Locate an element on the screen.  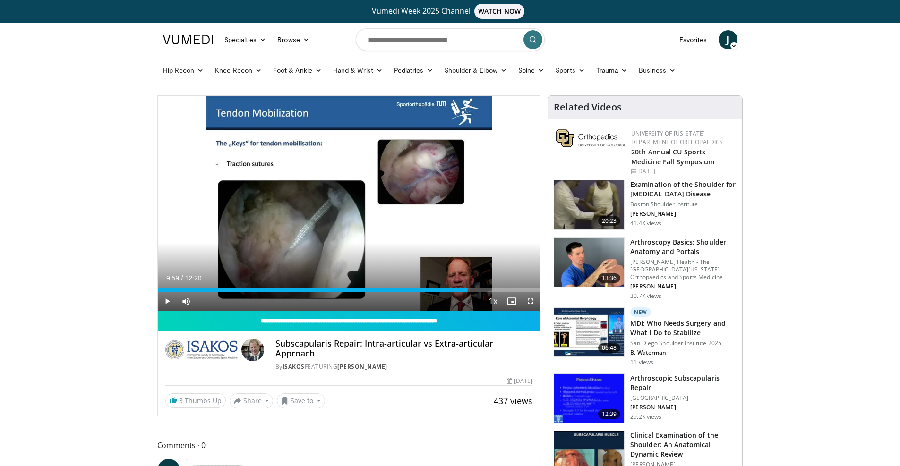
p: 11 views is located at coordinates (642, 362).